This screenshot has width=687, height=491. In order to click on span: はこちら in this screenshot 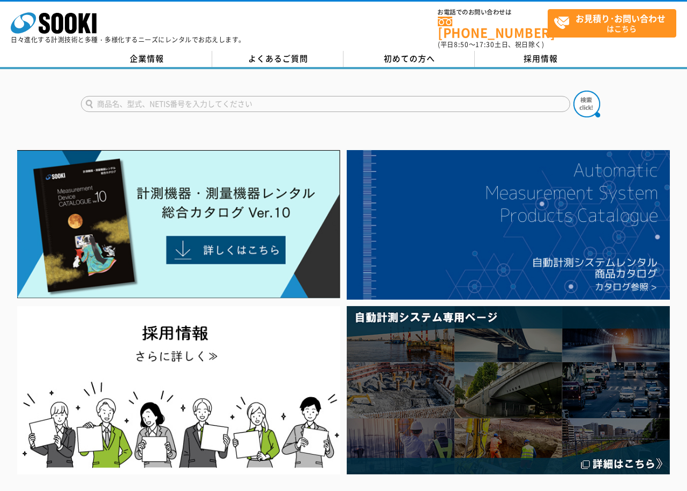, I will do `click(614, 23)`.